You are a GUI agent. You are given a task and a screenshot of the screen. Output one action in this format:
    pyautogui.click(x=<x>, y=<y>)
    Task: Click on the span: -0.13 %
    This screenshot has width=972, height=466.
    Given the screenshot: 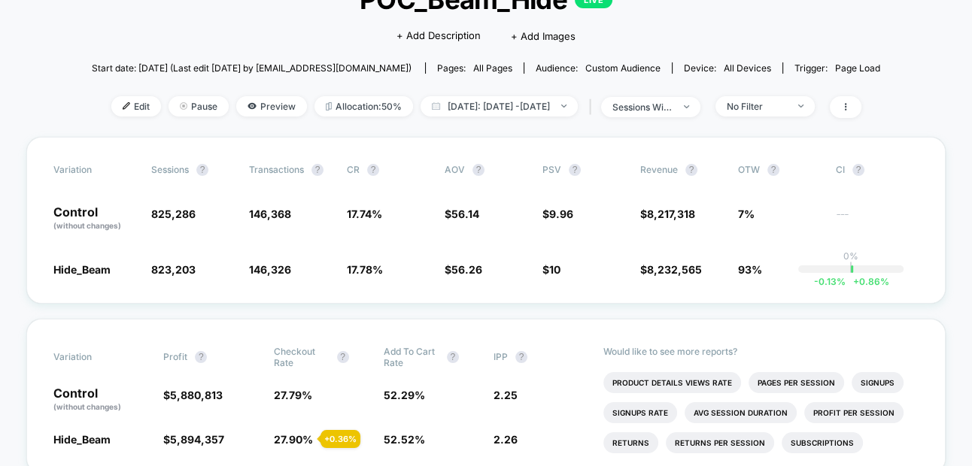 What is the action you would take?
    pyautogui.click(x=830, y=281)
    